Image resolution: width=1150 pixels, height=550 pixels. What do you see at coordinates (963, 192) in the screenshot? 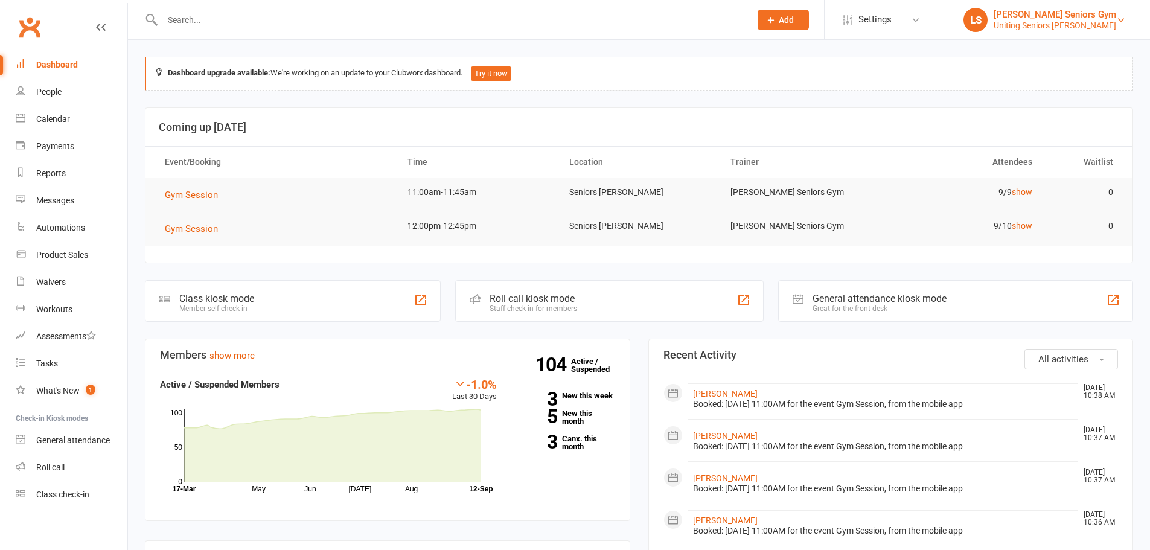
I see `td: 9/9` at bounding box center [963, 192].